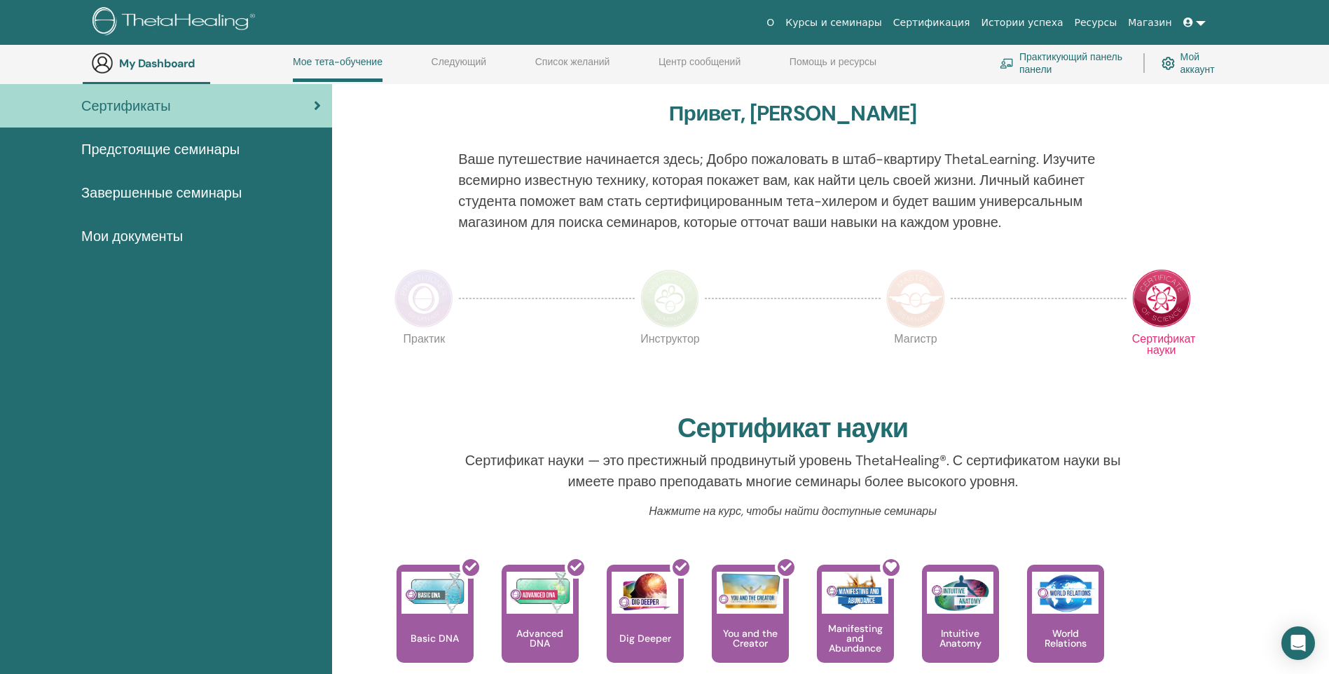 This screenshot has width=1329, height=674. Describe the element at coordinates (424, 363) in the screenshot. I see `p: Практик` at that location.